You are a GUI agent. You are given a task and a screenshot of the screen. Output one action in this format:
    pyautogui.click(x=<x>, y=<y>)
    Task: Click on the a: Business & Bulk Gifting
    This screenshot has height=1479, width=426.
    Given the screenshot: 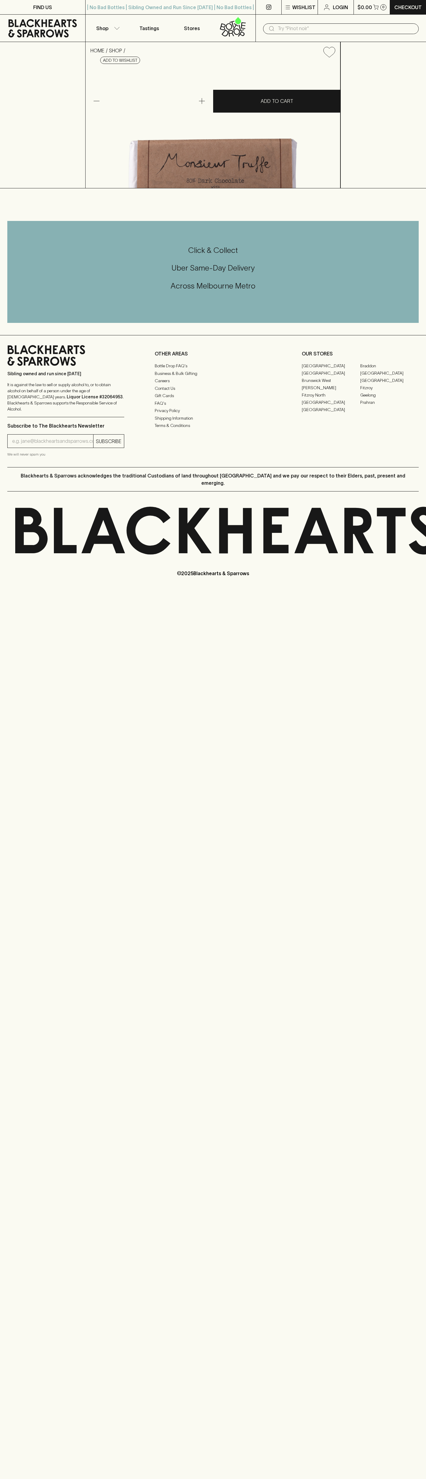 What is the action you would take?
    pyautogui.click(x=213, y=374)
    